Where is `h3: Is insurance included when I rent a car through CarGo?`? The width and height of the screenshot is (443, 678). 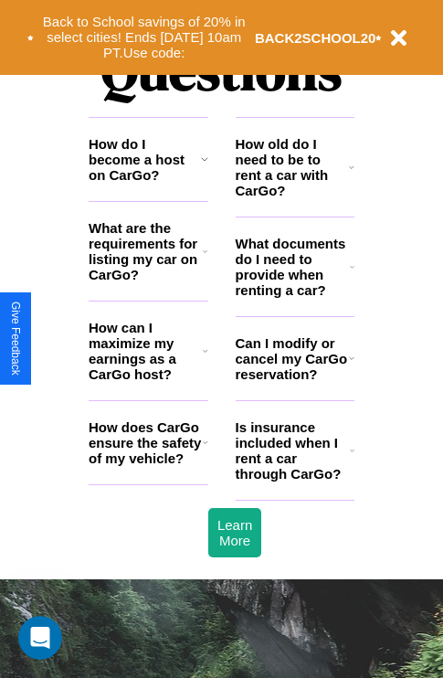
h3: Is insurance included when I rent a car through CarGo? is located at coordinates (292, 450).